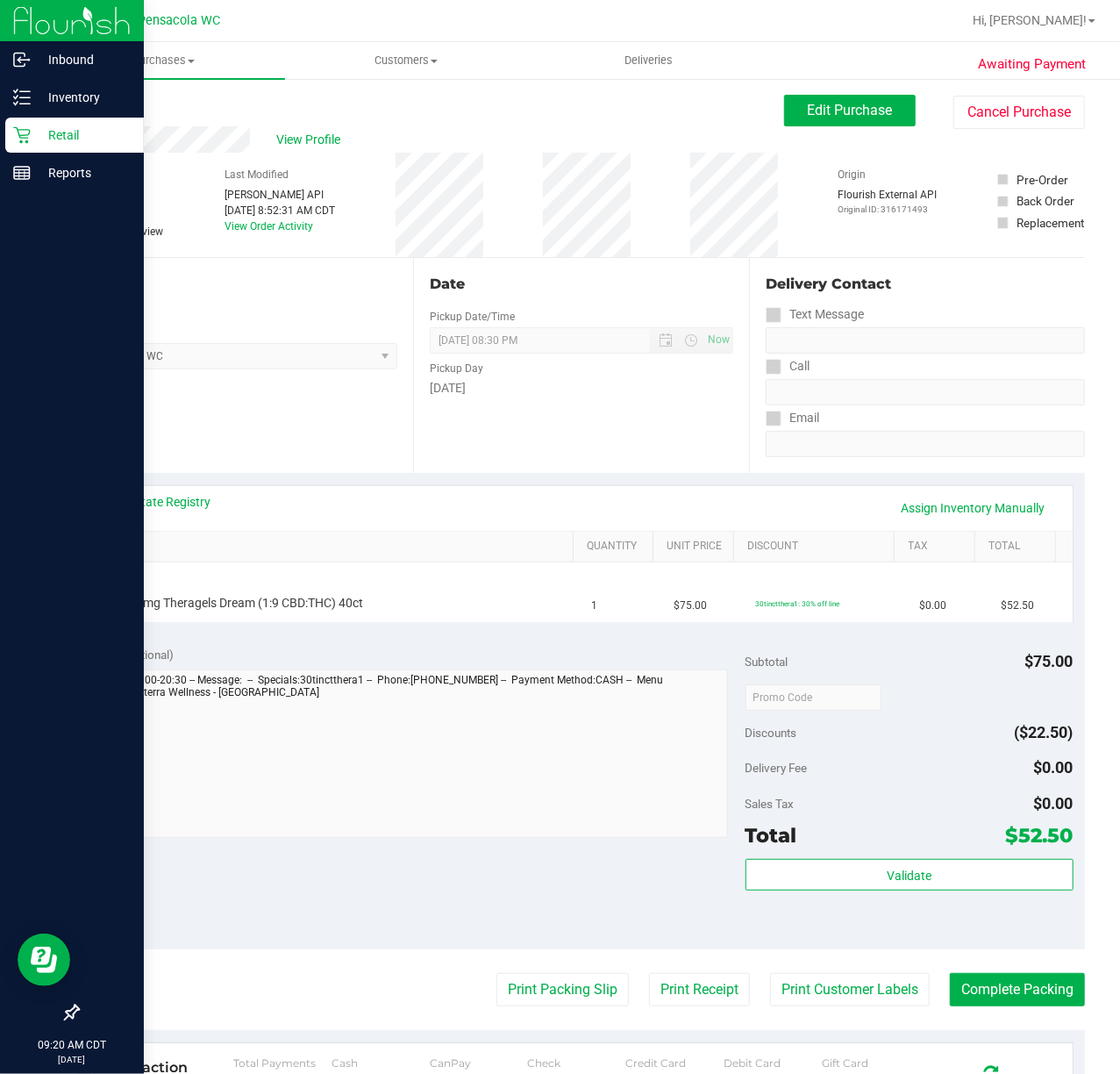 The image size is (1120, 1074). What do you see at coordinates (380, 1063) in the screenshot?
I see `div: Cash` at bounding box center [380, 1063].